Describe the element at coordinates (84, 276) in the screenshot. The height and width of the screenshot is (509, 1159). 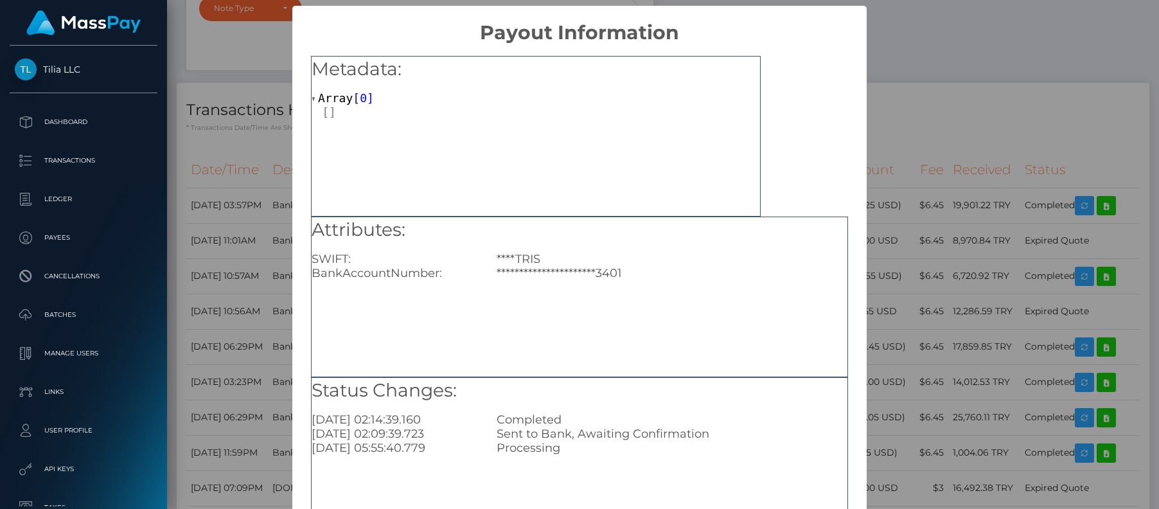
I see `p: Cancellations` at that location.